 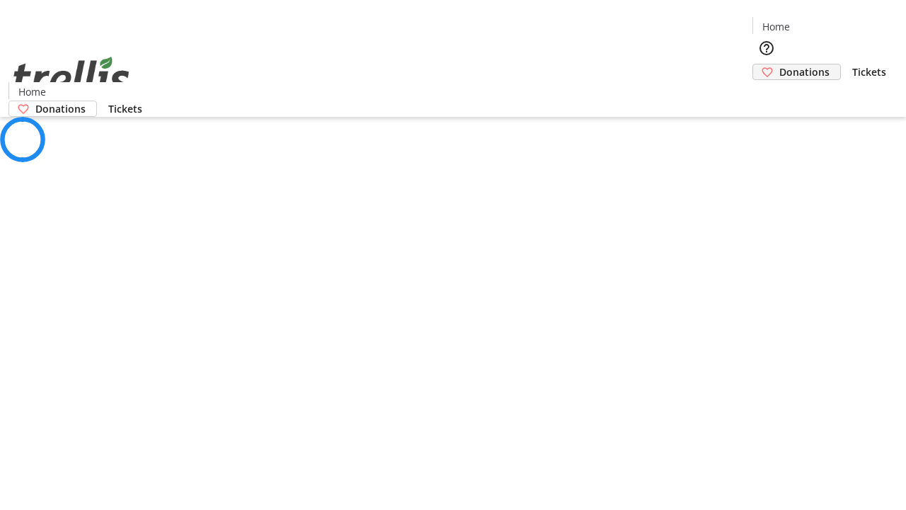 I want to click on button: Help, so click(x=767, y=48).